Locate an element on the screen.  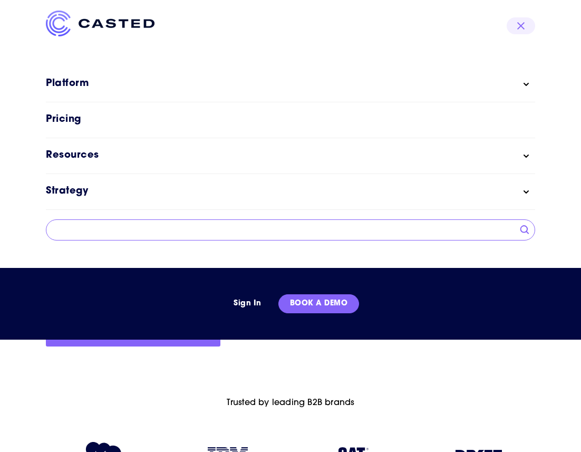
img: Casted_Logo_Horizontal_FullColor_PUR_BLUE is located at coordinates (100, 23).